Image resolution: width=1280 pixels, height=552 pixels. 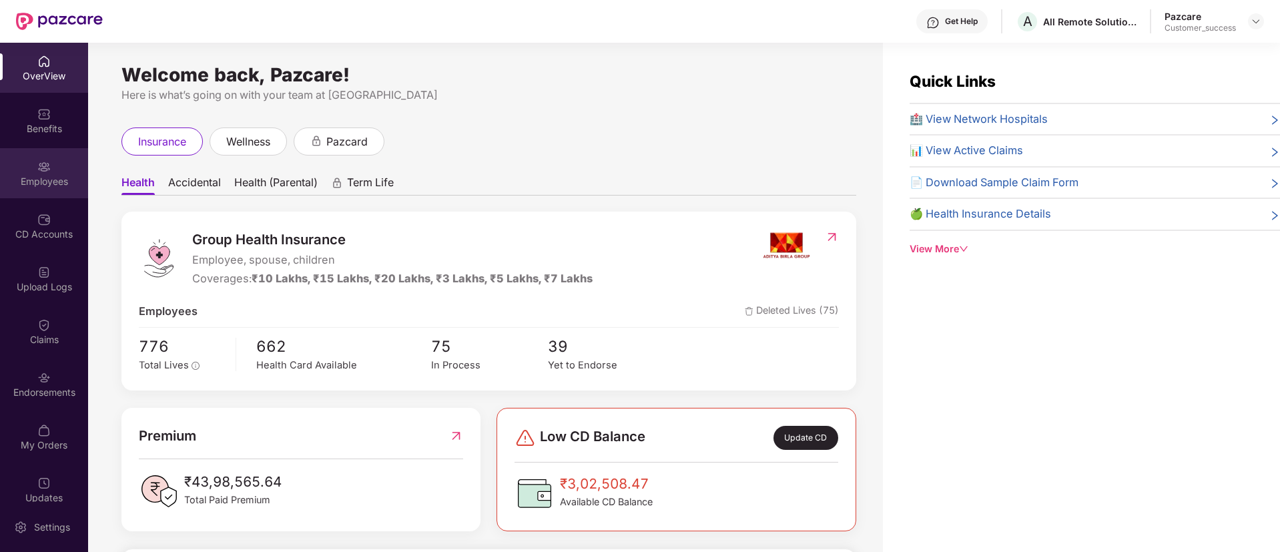 What do you see at coordinates (44, 61) in the screenshot?
I see `img: svg+xml;base64,PHN2ZyBpZD0iSG9tZSIgeG1sbnM9Imh0dHA6Ly93d3cudzMub3JnLzIwMDAvc3ZnIiB3aWR0aD0iMjAiIG...` at bounding box center [44, 61].